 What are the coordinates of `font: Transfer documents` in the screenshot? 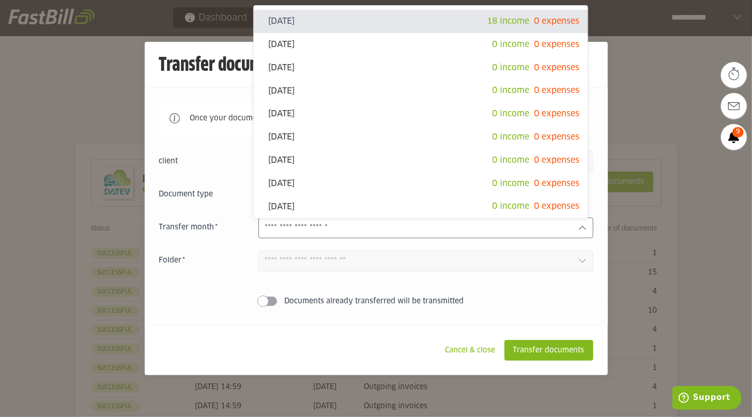 It's located at (549, 351).